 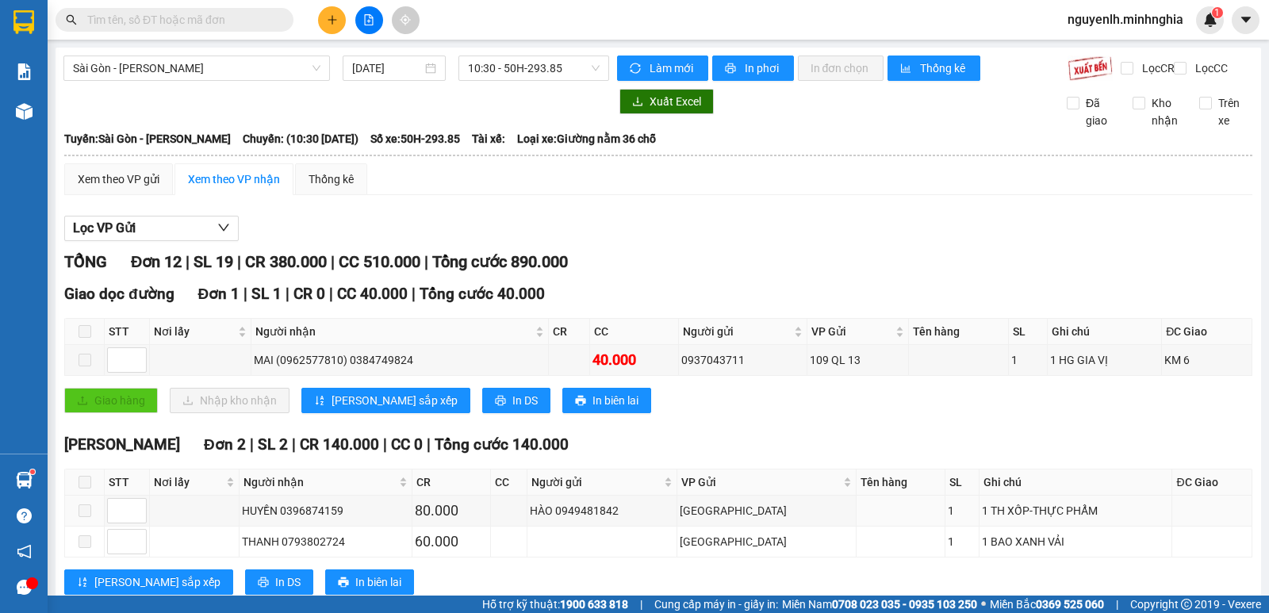 What do you see at coordinates (1126, 19) in the screenshot?
I see `span: nguyenlh.minhnghia` at bounding box center [1126, 19].